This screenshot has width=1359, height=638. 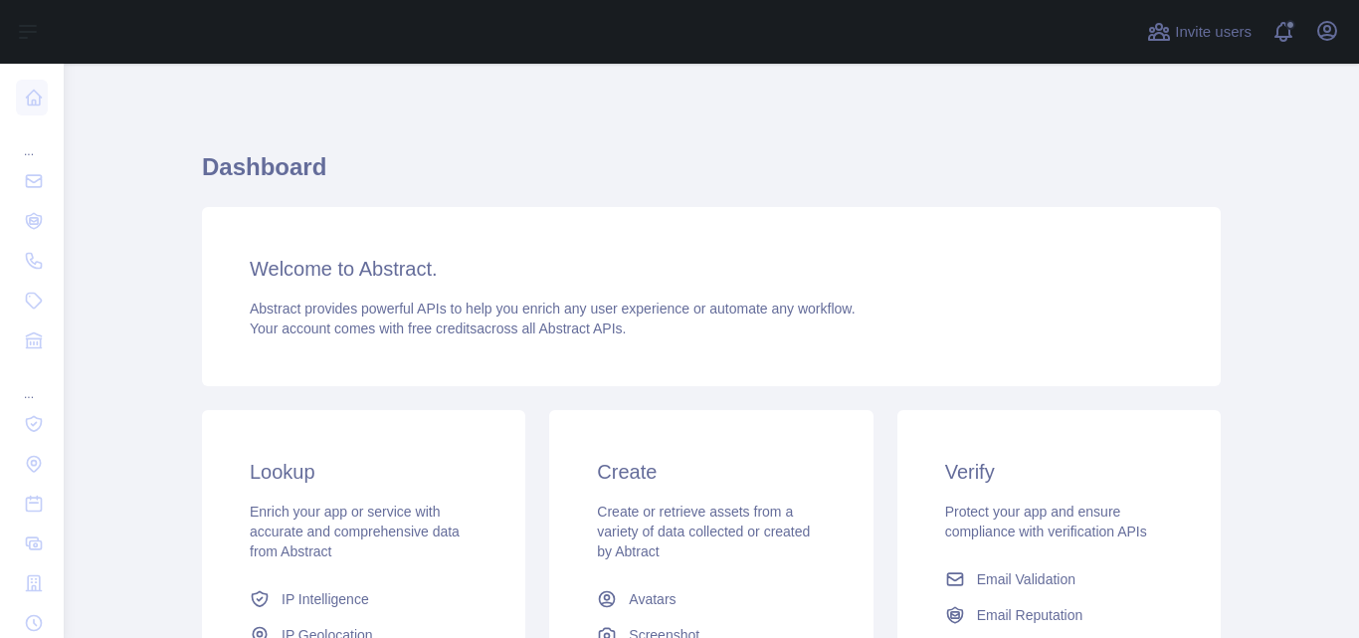 What do you see at coordinates (710, 599) in the screenshot?
I see `a: Avatars` at bounding box center [710, 599].